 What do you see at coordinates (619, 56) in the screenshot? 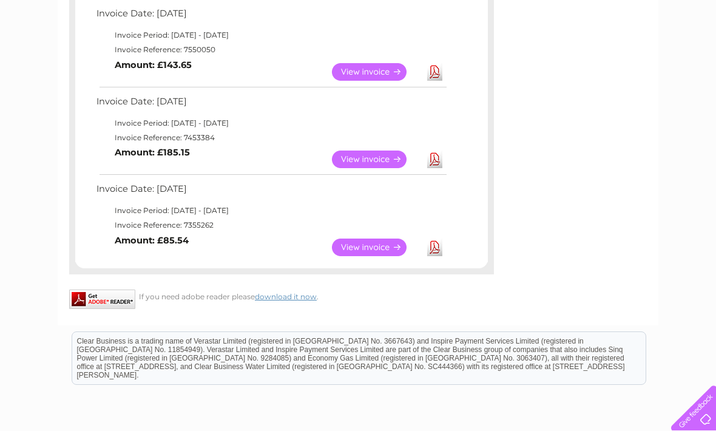
I see `a: Blog` at bounding box center [619, 56].